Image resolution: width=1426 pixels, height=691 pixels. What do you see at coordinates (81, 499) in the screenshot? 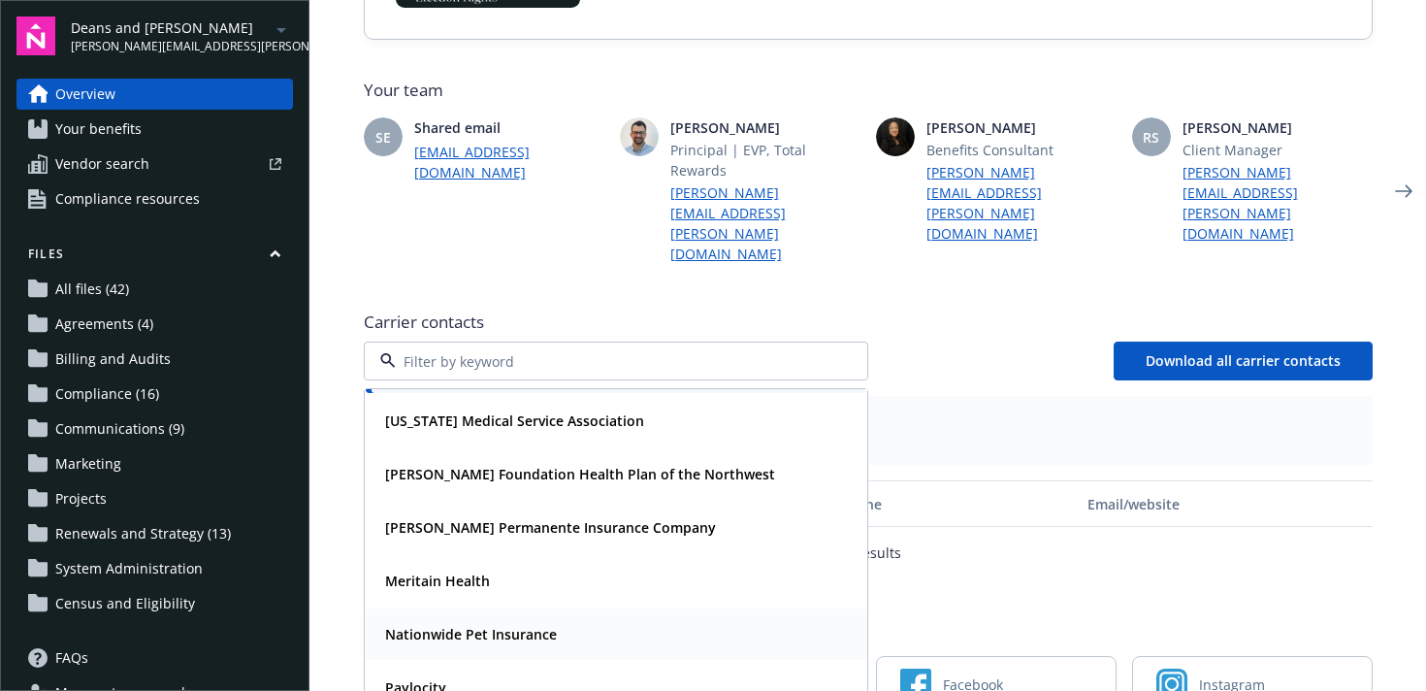
I see `span: Projects` at bounding box center [81, 499].